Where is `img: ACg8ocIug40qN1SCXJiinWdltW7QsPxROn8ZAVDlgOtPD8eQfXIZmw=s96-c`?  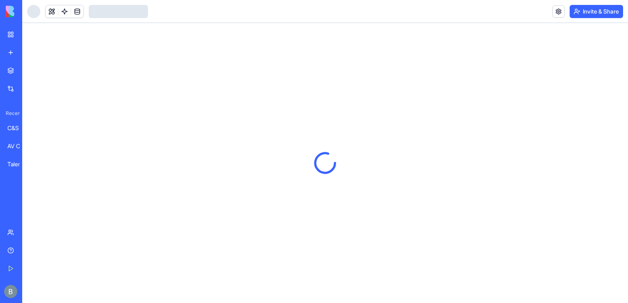 img: ACg8ocIug40qN1SCXJiinWdltW7QsPxROn8ZAVDlgOtPD8eQfXIZmw=s96-c is located at coordinates (11, 292).